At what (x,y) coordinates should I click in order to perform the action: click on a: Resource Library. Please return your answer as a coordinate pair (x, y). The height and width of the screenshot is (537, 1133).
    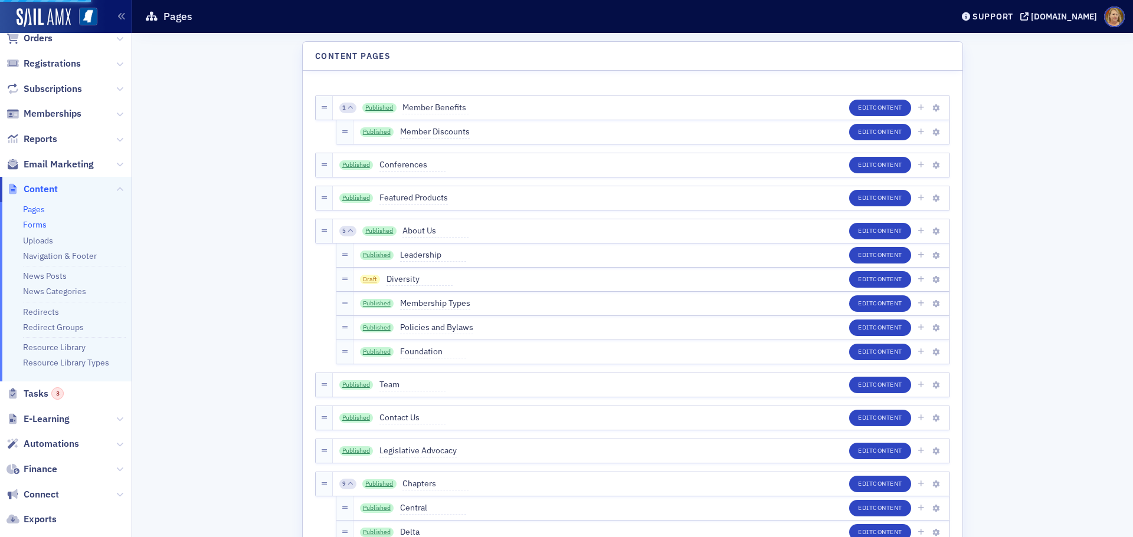
    Looking at the image, I should click on (54, 347).